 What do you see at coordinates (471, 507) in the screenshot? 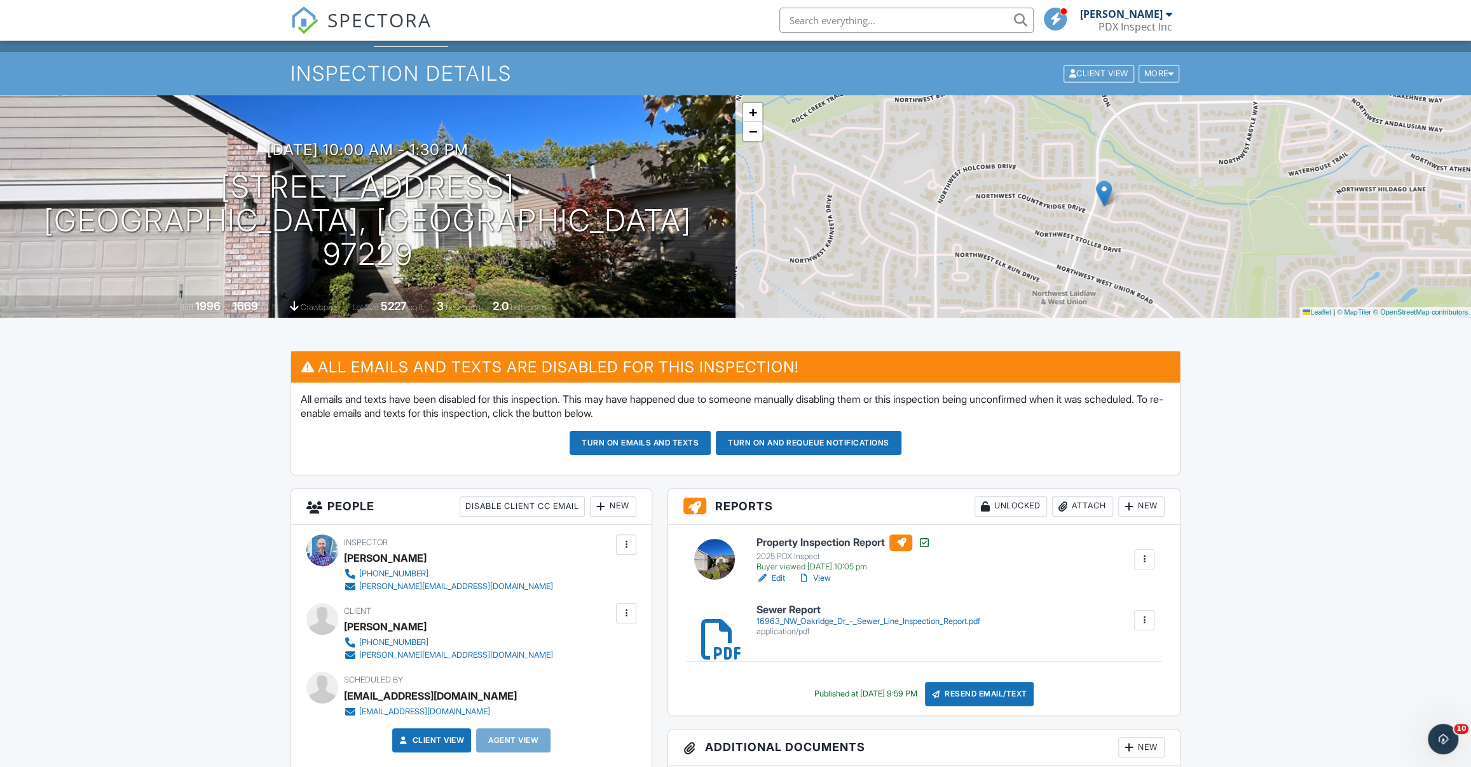
I see `h3: People` at bounding box center [471, 507].